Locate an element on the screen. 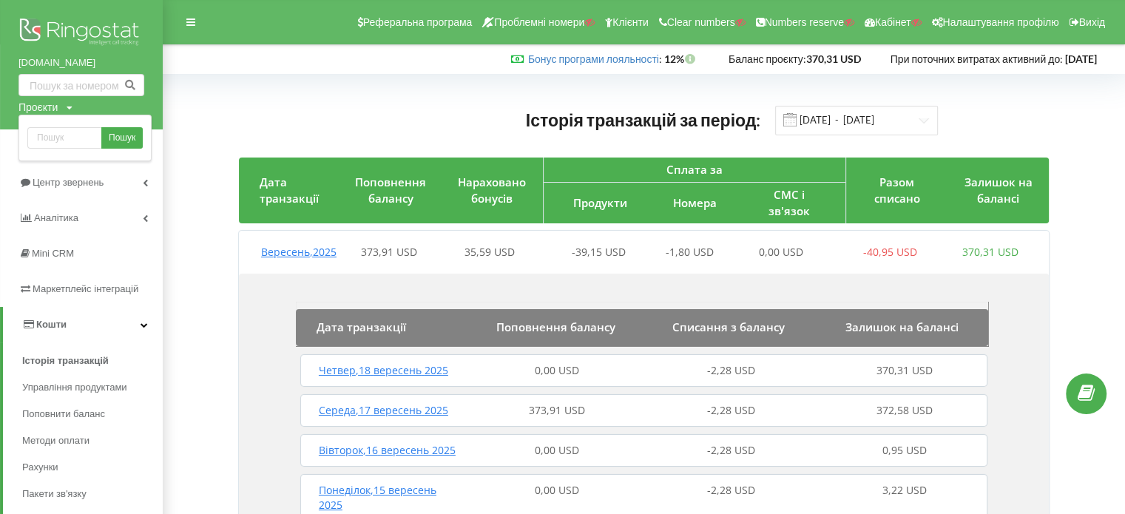 The width and height of the screenshot is (1125, 514). span: Управління продуктами is located at coordinates (75, 388).